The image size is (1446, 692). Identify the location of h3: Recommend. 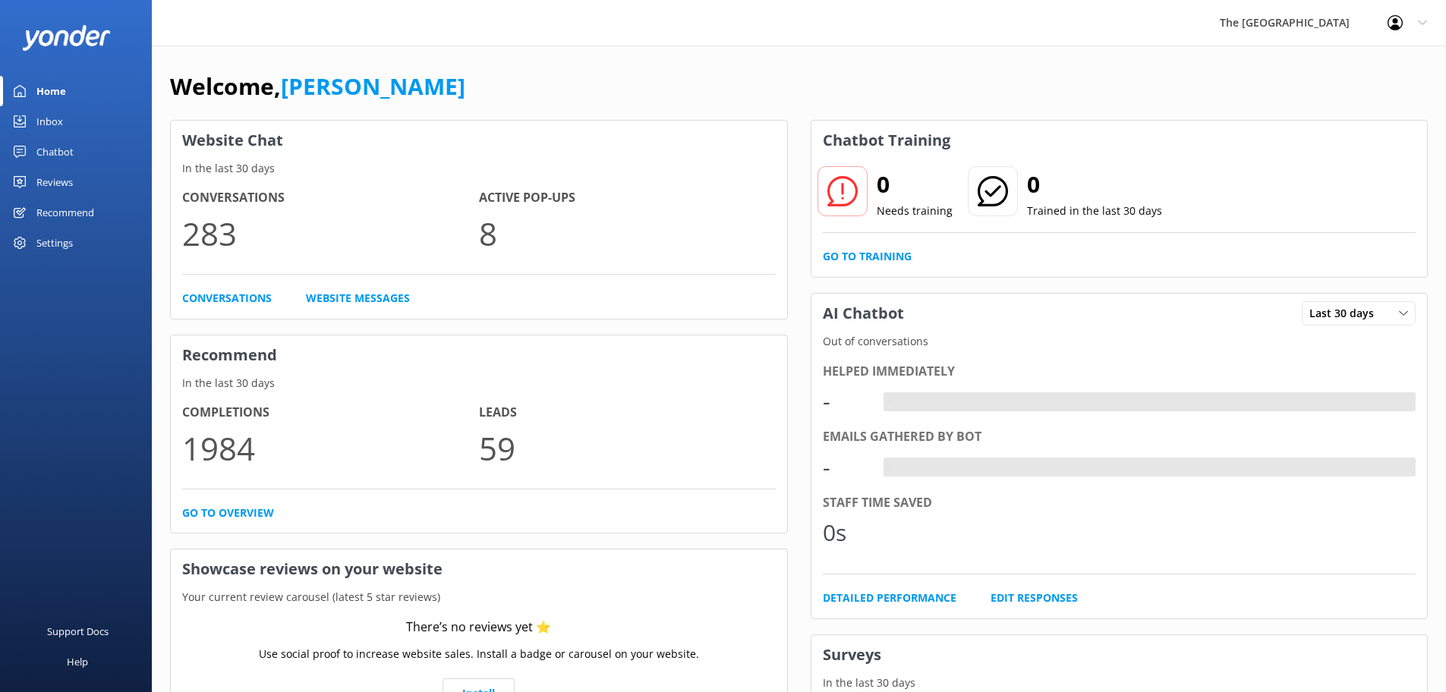
(479, 355).